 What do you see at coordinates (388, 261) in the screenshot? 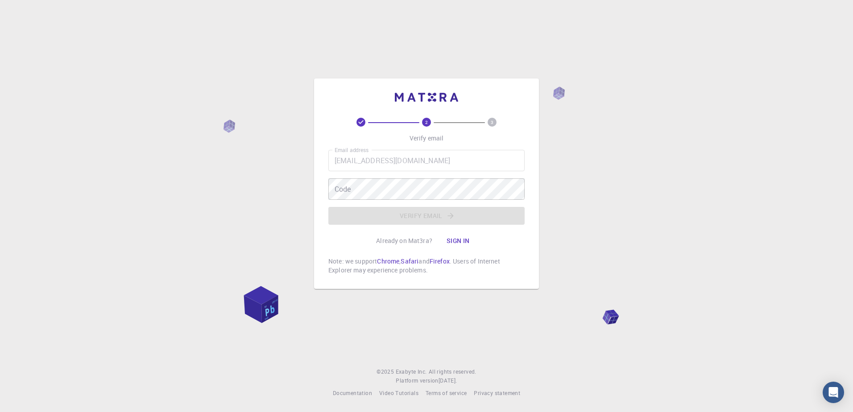
I see `a: Chrome` at bounding box center [388, 261].